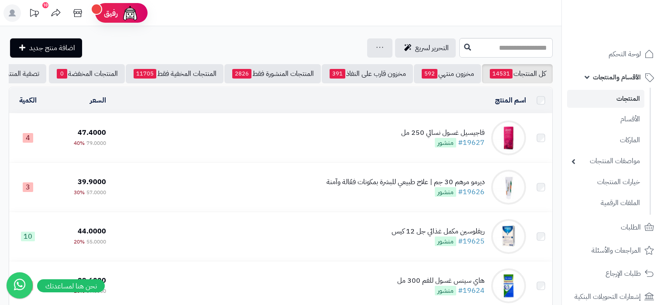 Image resolution: width=664 pixels, height=305 pixels. What do you see at coordinates (28, 187) in the screenshot?
I see `span: 3` at bounding box center [28, 187].